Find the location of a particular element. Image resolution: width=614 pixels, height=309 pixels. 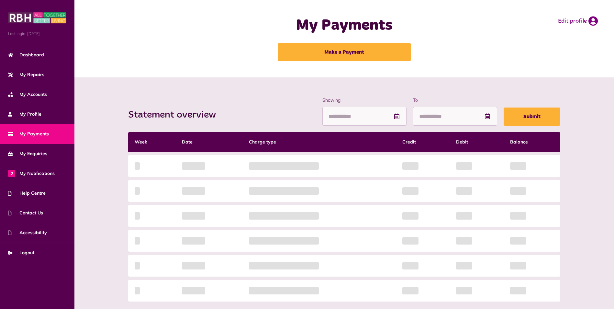

span: Accessibility is located at coordinates (28, 232).